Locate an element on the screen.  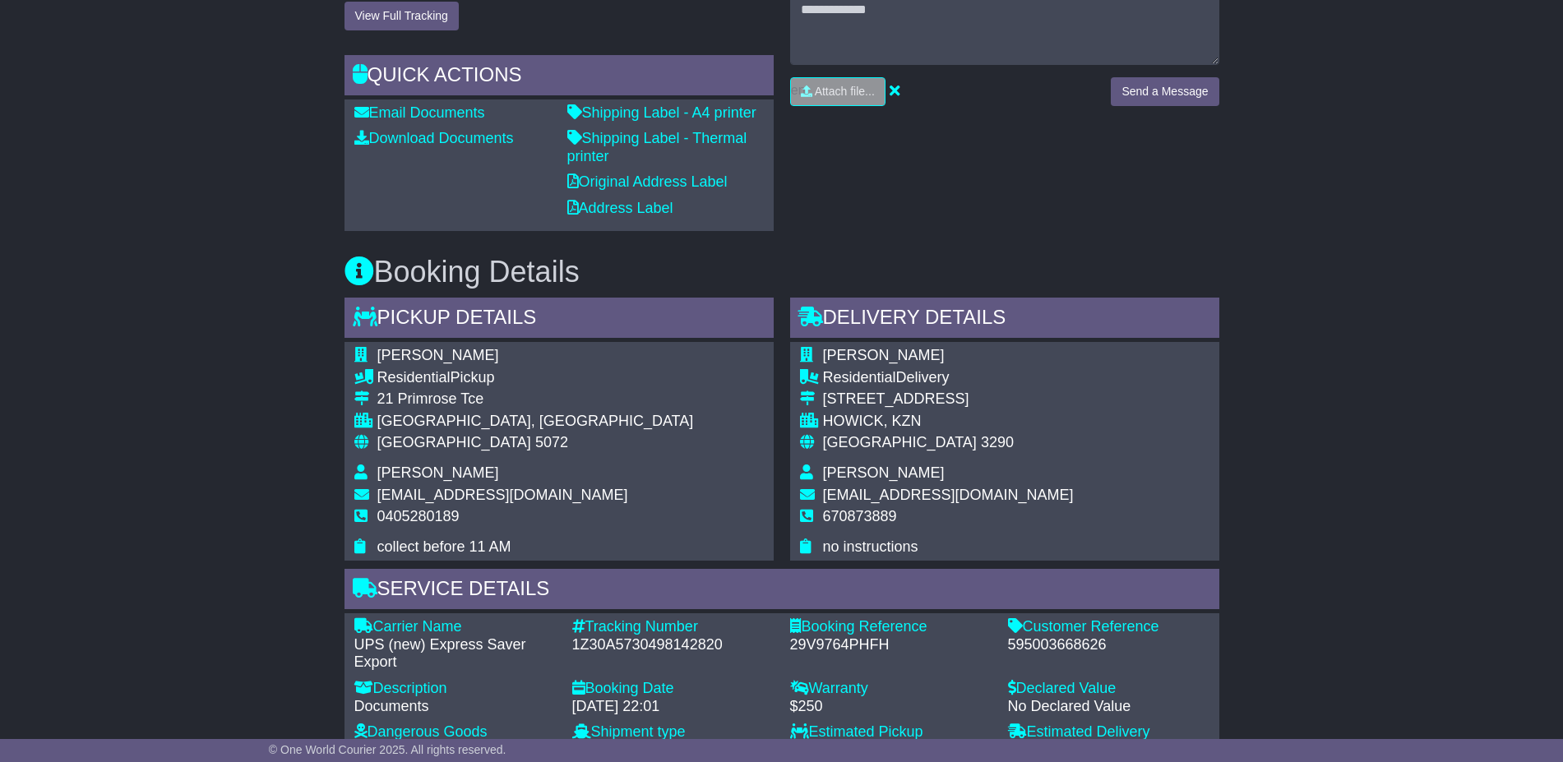
div: Delivery is located at coordinates (948, 378).